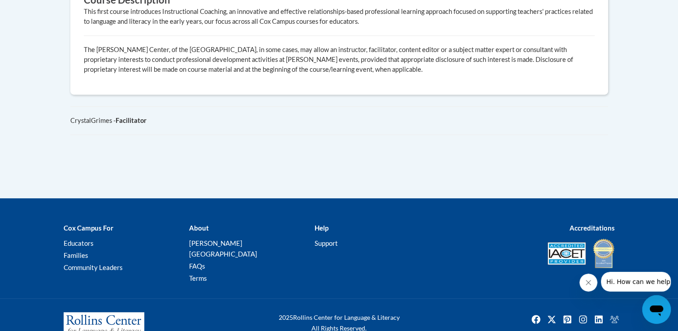 Image resolution: width=678 pixels, height=331 pixels. I want to click on a: FAQs, so click(197, 266).